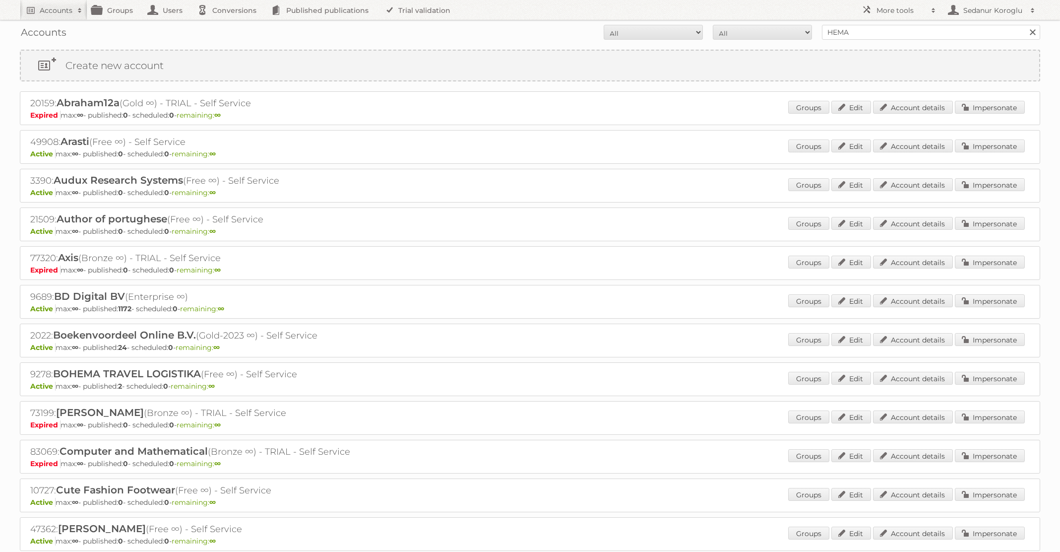 This screenshot has width=1060, height=552. I want to click on span: BOHEMA TRAVEL LOGISTIKA, so click(127, 374).